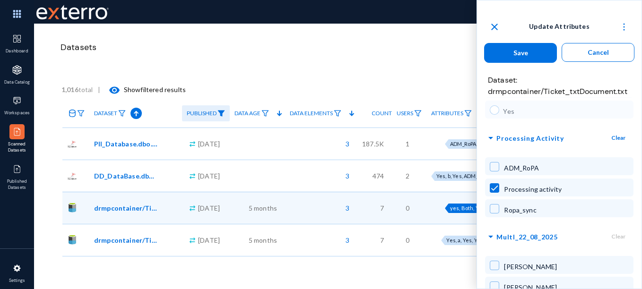 The height and width of the screenshot is (289, 642). I want to click on span: Show filtered results, so click(143, 89).